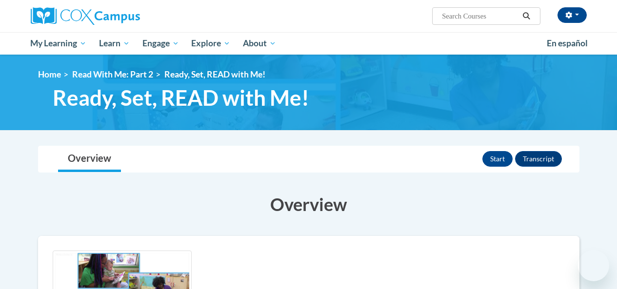 This screenshot has width=617, height=289. Describe the element at coordinates (160, 43) in the screenshot. I see `a: Engage` at that location.